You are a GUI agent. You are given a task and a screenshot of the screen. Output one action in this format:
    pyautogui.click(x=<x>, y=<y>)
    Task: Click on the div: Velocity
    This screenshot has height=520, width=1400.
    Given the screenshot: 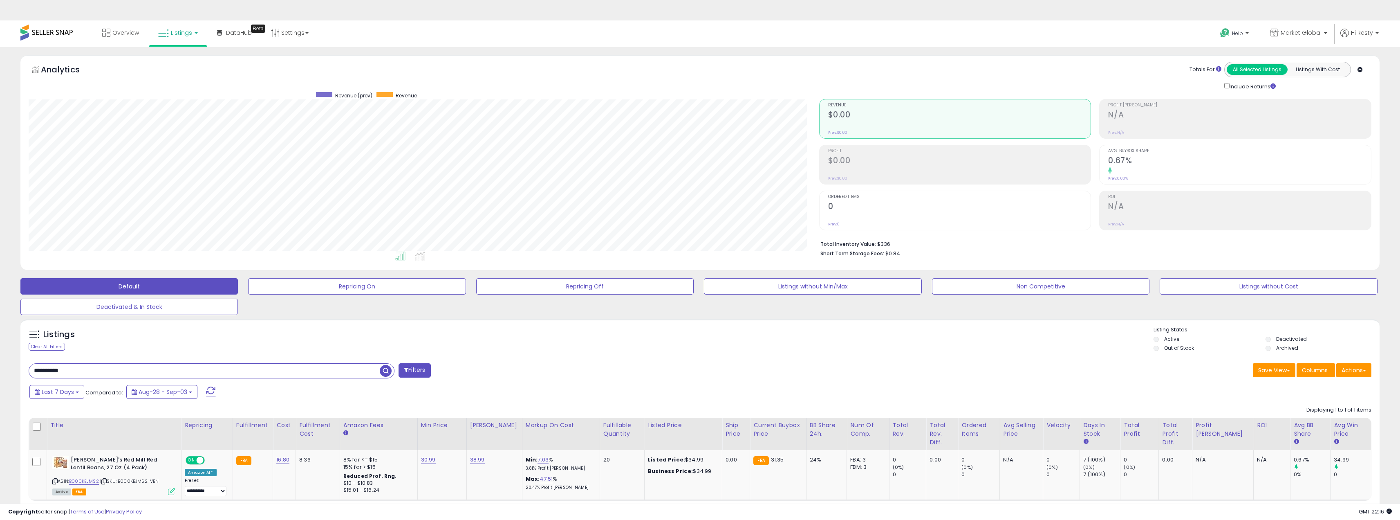 What is the action you would take?
    pyautogui.click(x=1061, y=425)
    